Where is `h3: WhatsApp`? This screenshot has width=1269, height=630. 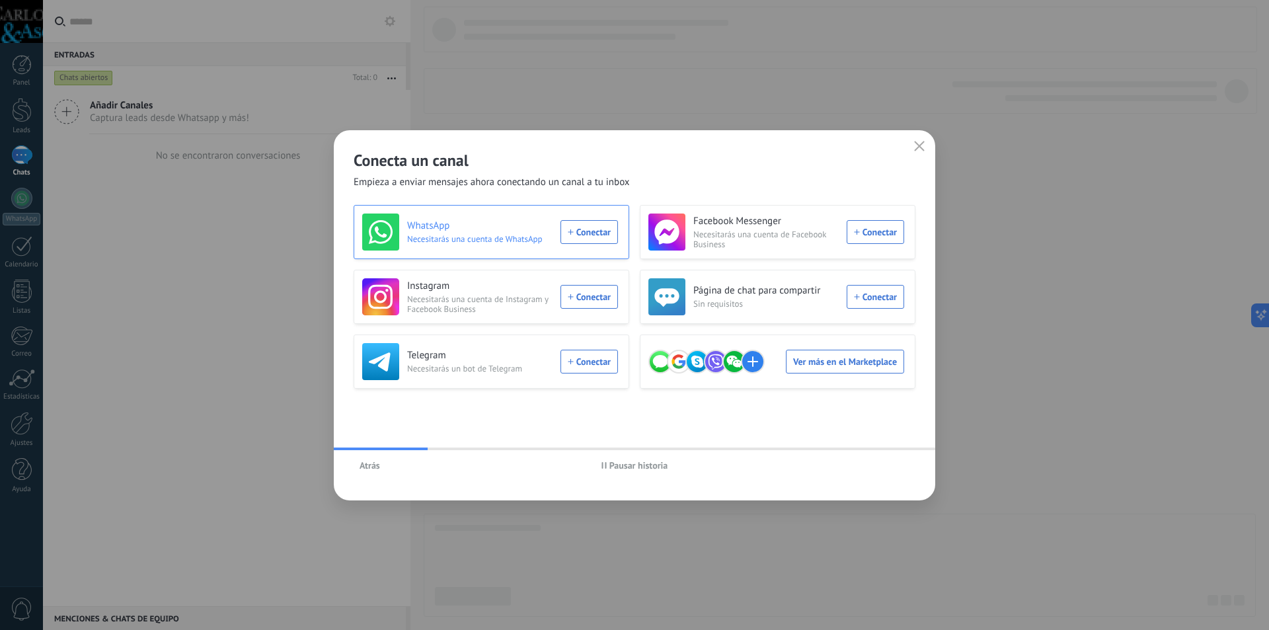
h3: WhatsApp is located at coordinates (480, 226).